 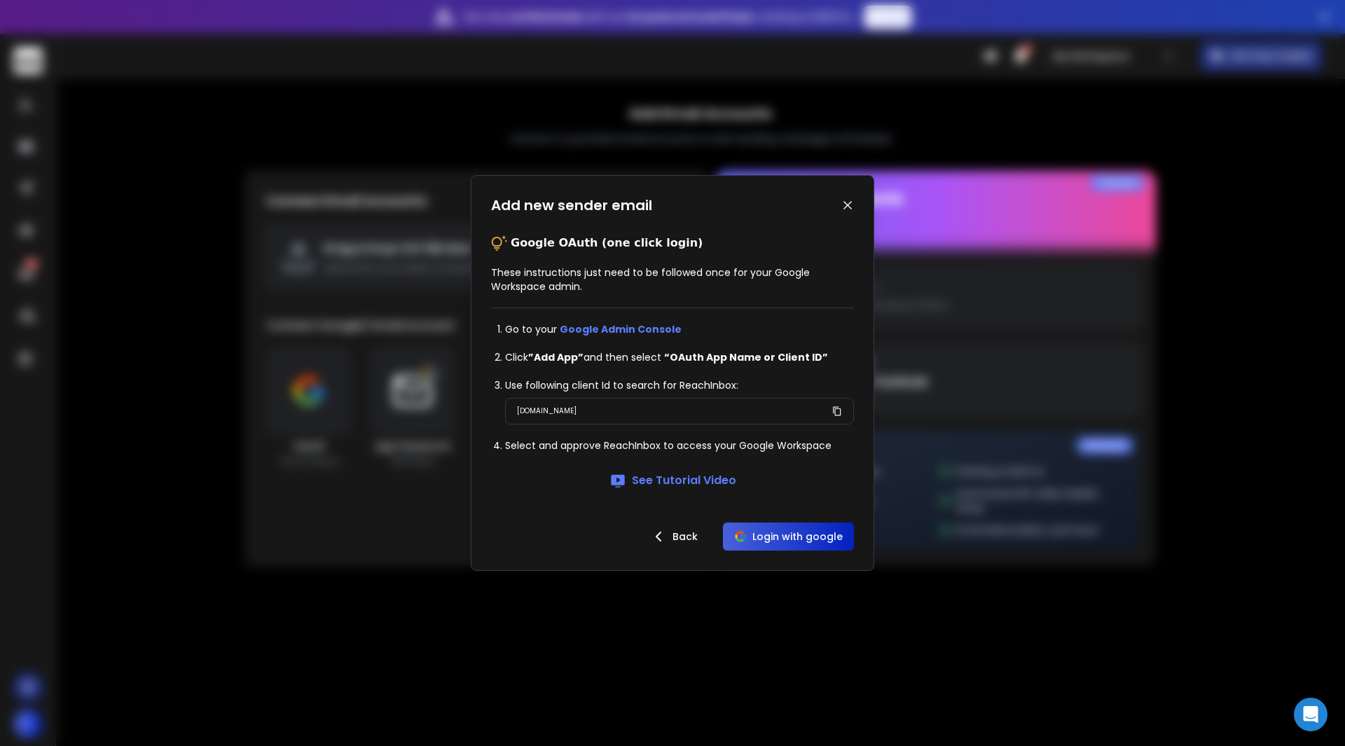 I want to click on button: Back, so click(x=674, y=537).